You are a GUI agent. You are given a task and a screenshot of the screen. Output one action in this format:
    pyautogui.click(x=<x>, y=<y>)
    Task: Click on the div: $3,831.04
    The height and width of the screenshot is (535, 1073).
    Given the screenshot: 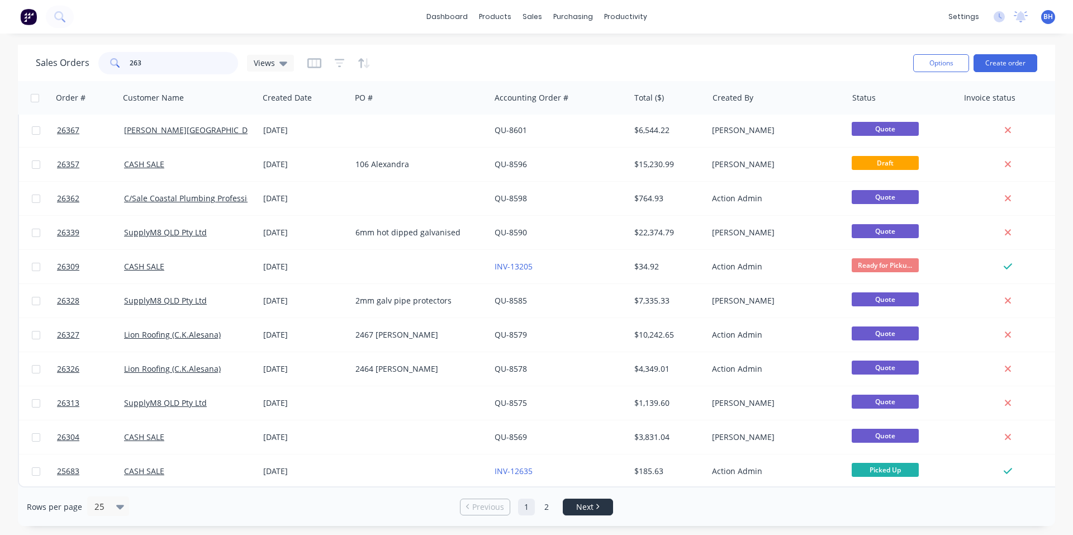 What is the action you would take?
    pyautogui.click(x=667, y=437)
    